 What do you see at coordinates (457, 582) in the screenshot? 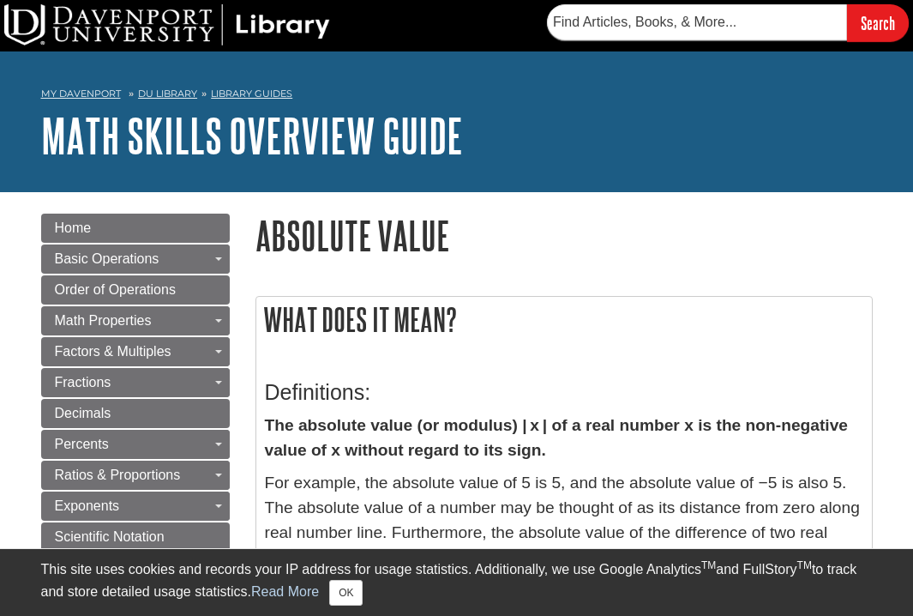
I see `div: This site uses cookies and records your IP address for usage statistics. Additionally, we use Goo...` at bounding box center [457, 582].